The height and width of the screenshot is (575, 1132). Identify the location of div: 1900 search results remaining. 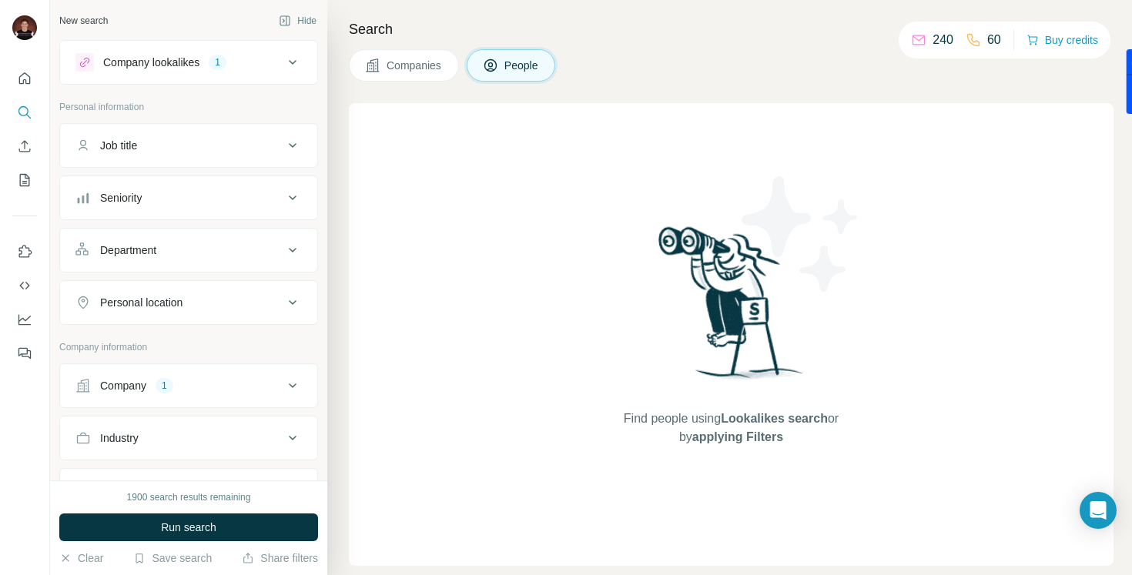
(189, 497).